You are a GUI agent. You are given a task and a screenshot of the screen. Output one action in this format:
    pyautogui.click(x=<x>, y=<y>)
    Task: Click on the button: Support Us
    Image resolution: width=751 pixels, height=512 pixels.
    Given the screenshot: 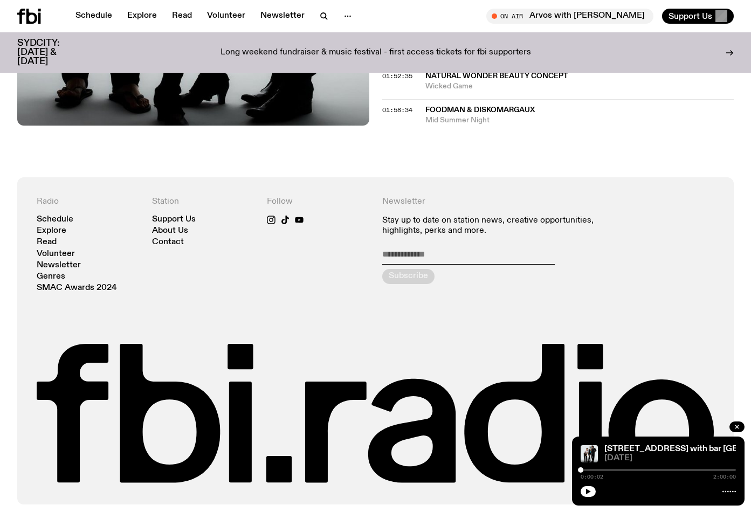 What is the action you would take?
    pyautogui.click(x=697, y=16)
    